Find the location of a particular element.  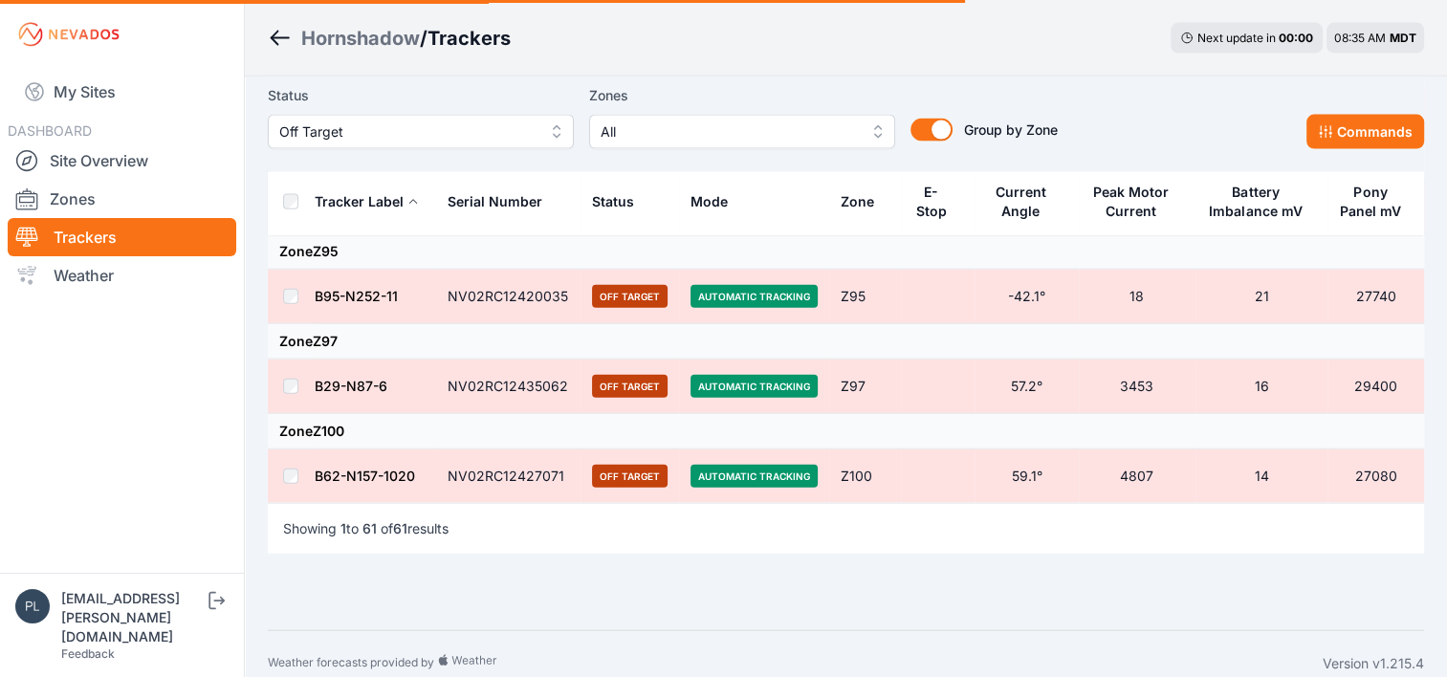

td: Z95 is located at coordinates (865, 297).